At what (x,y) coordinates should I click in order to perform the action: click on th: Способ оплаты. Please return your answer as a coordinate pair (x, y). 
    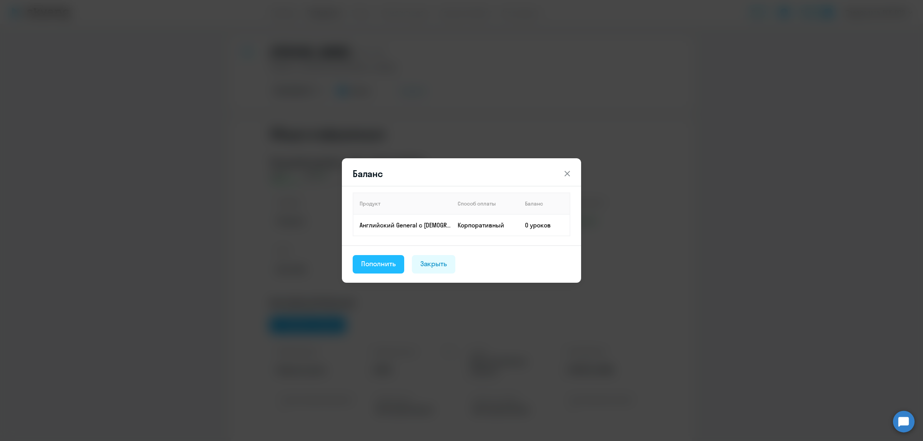
    Looking at the image, I should click on (485, 204).